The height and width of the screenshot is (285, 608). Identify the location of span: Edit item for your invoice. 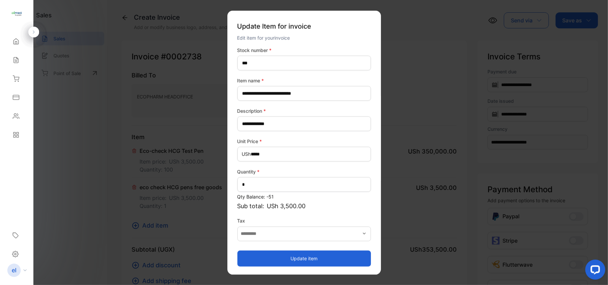
(264, 38).